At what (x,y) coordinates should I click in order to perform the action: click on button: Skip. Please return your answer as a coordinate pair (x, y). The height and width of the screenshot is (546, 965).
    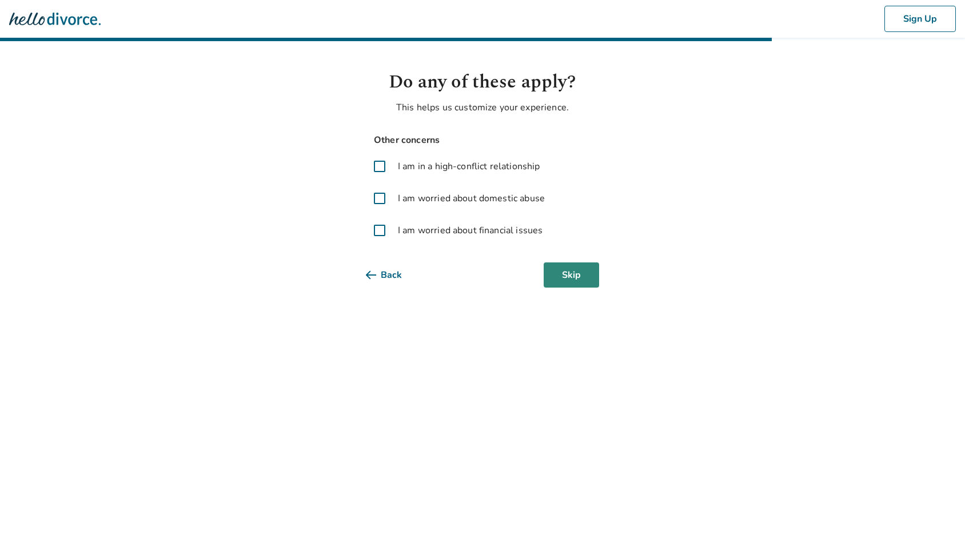
    Looking at the image, I should click on (571, 275).